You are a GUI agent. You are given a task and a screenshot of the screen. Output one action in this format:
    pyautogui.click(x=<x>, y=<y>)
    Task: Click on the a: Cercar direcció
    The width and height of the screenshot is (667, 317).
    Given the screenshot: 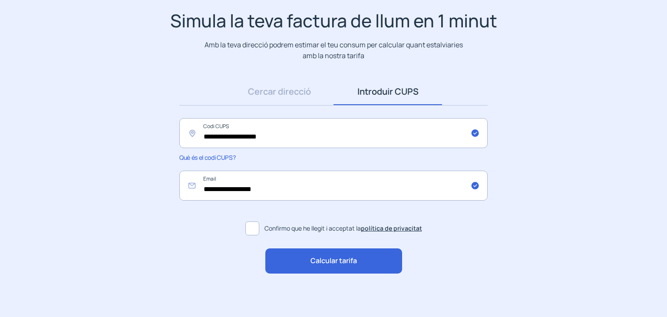 What is the action you would take?
    pyautogui.click(x=279, y=92)
    